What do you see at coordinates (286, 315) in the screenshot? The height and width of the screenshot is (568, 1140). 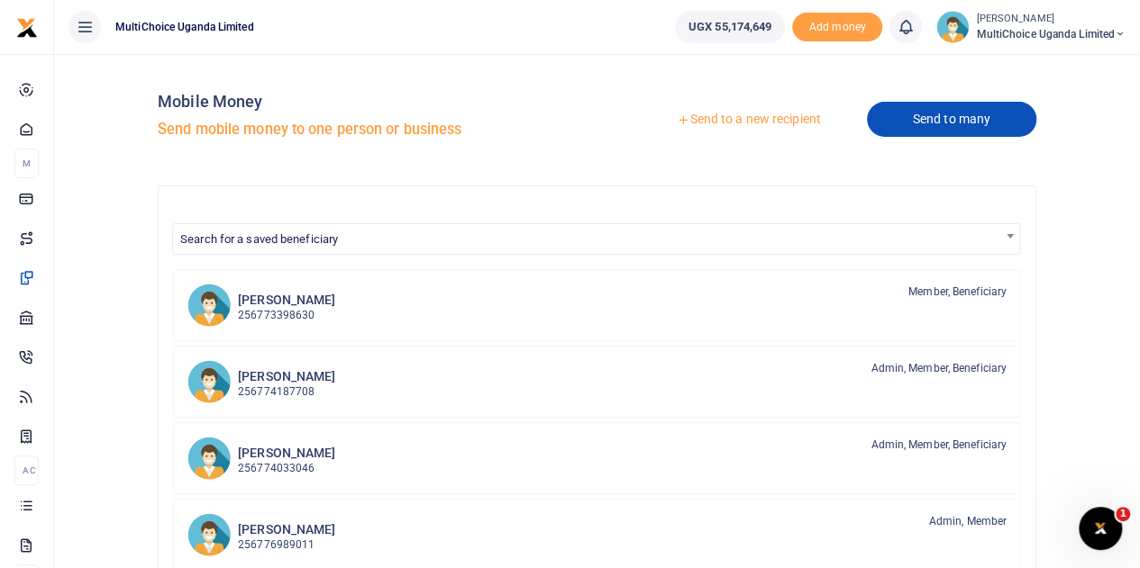 I see `p: 256773398630` at bounding box center [286, 315].